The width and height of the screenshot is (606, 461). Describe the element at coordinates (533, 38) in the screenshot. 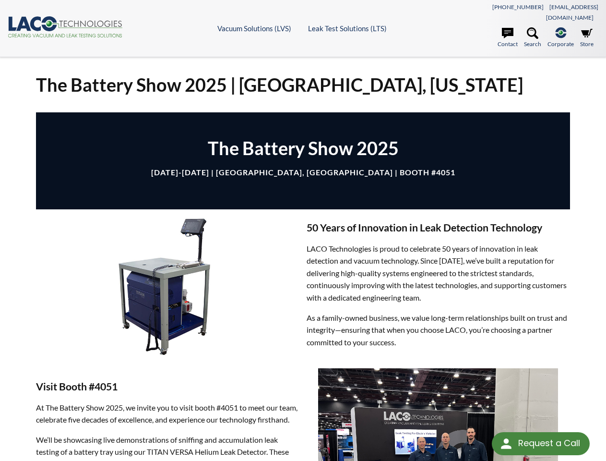

I see `a: Search` at that location.